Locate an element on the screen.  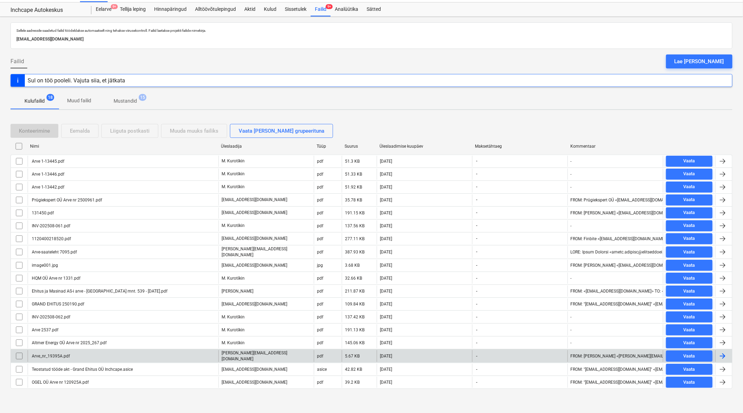
div: 5.67 KB is located at coordinates (352, 356).